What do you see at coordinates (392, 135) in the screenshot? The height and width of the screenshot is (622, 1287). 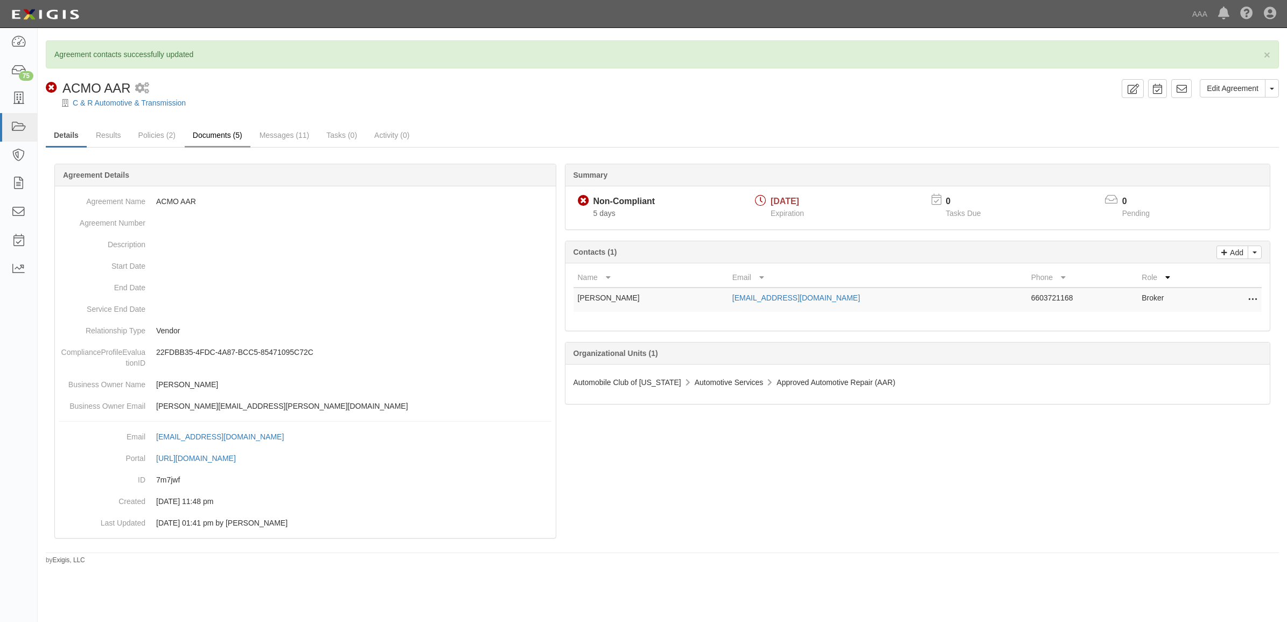 I see `a: Activity (0)` at bounding box center [392, 135].